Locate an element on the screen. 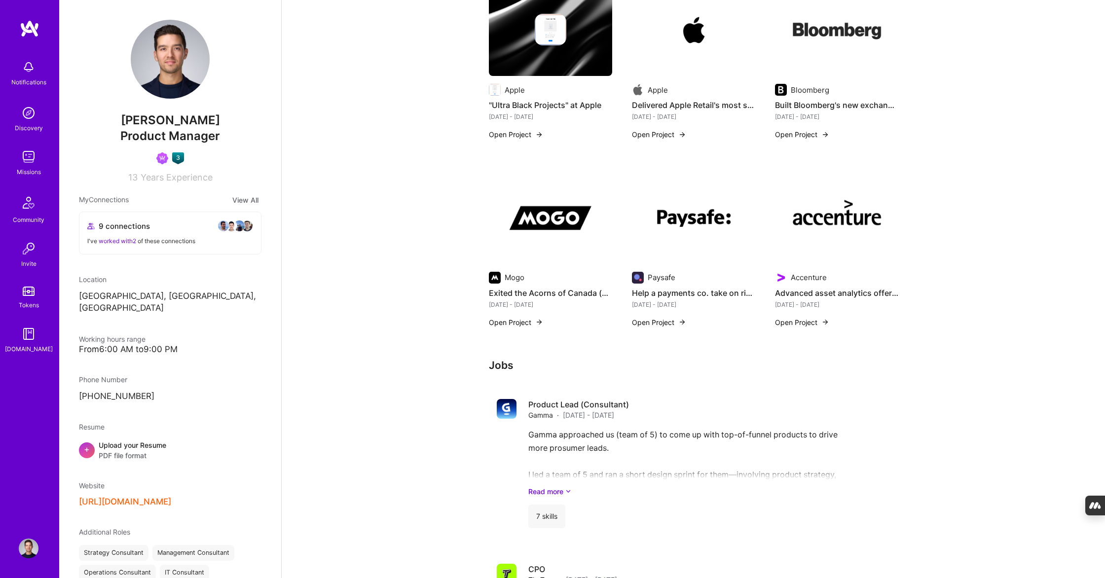  button: View All is located at coordinates (245, 200).